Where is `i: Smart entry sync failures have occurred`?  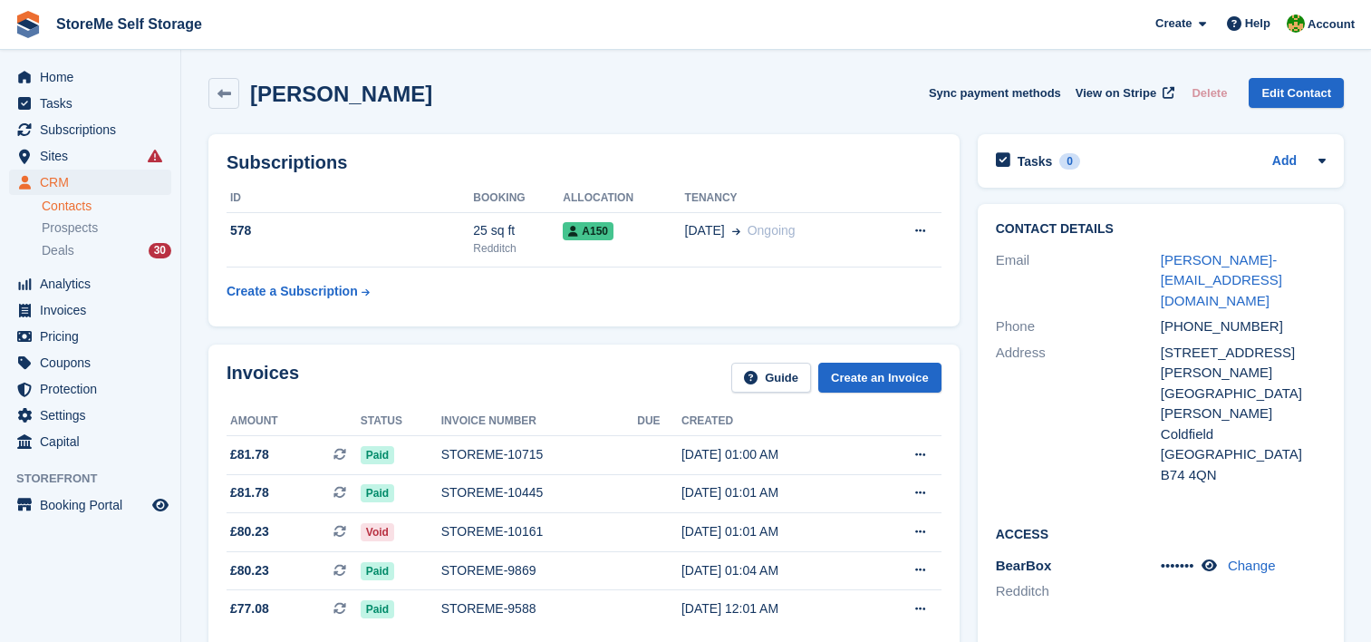
i: Smart entry sync failures have occurred is located at coordinates (155, 156).